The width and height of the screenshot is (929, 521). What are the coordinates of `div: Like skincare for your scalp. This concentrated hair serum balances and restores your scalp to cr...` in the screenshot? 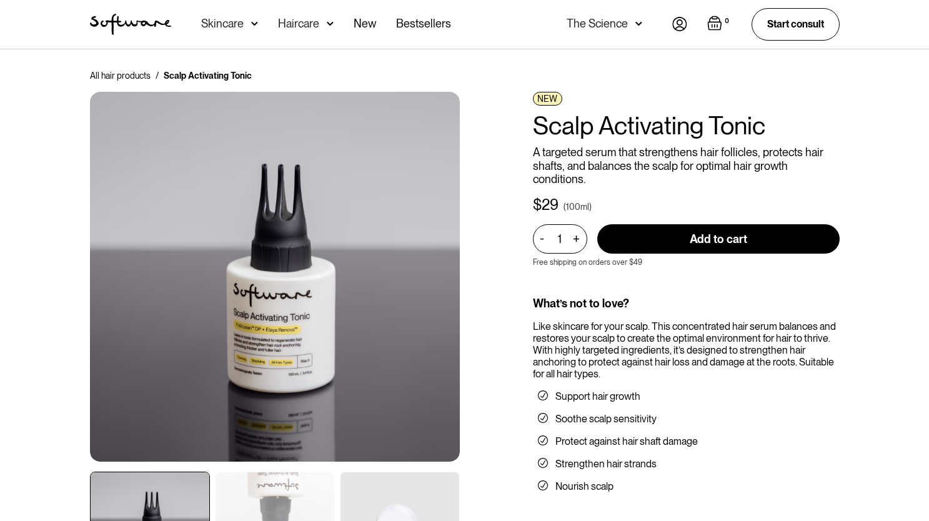 It's located at (686, 351).